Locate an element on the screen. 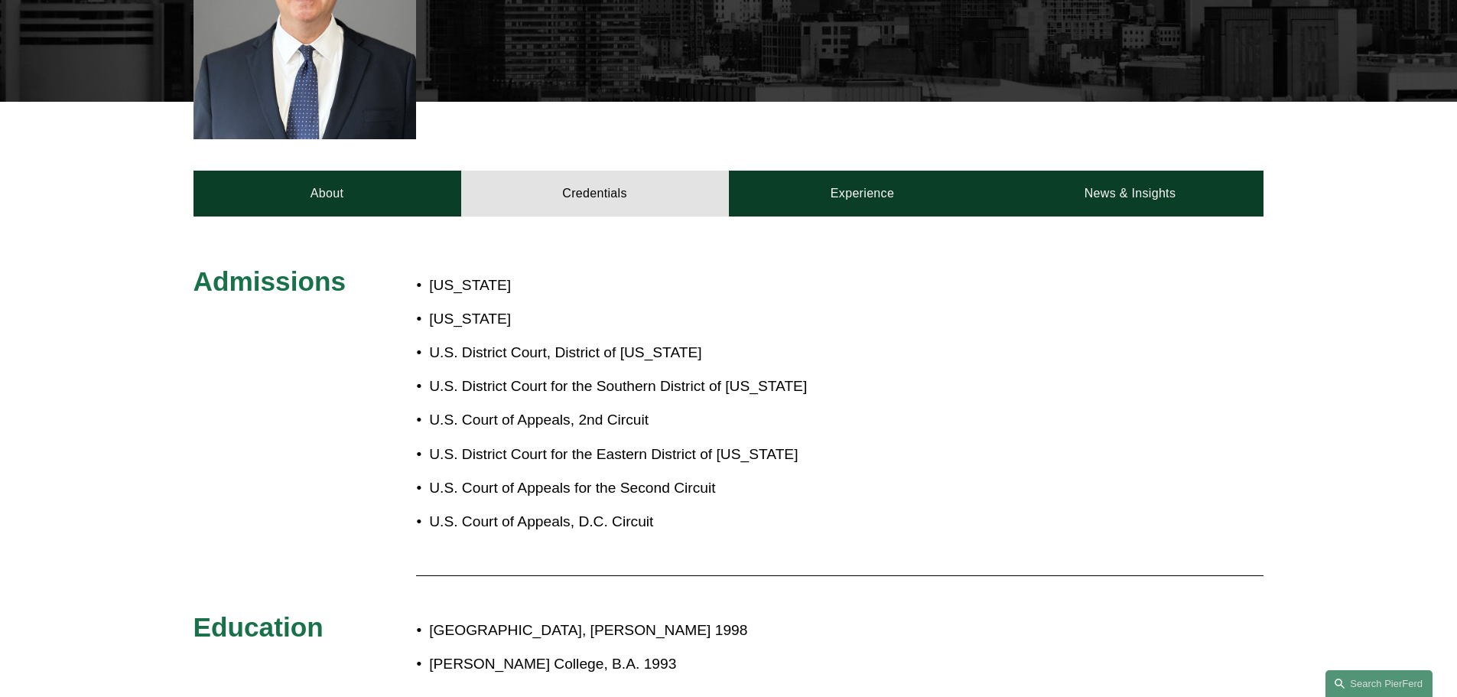  a: Experience is located at coordinates (863, 194).